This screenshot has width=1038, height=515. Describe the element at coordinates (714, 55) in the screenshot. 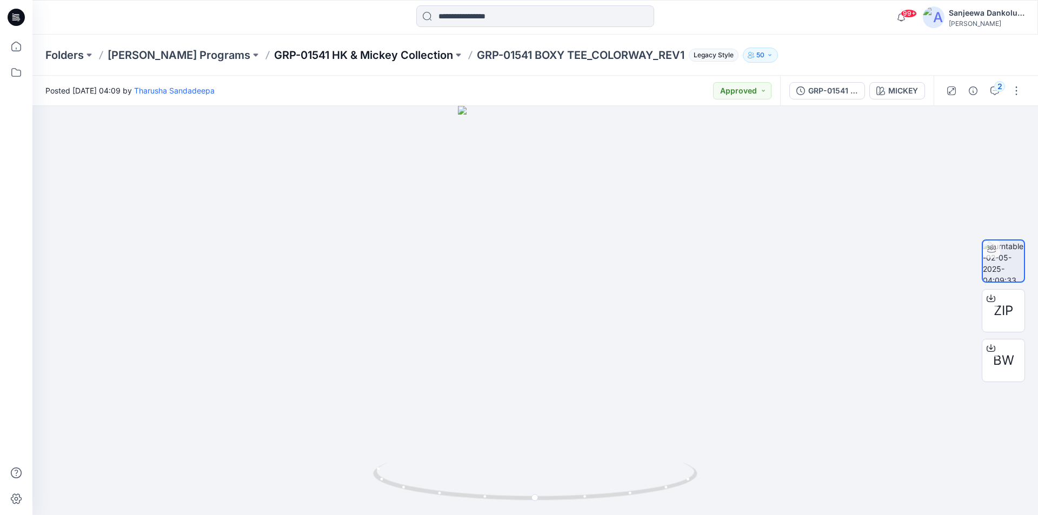

I see `span: Legacy Style` at that location.